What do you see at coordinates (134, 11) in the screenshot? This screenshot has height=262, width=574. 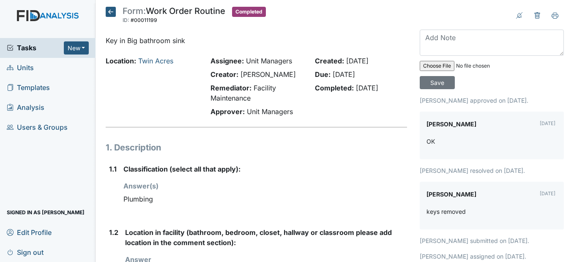 I see `span: Form:` at bounding box center [134, 11].